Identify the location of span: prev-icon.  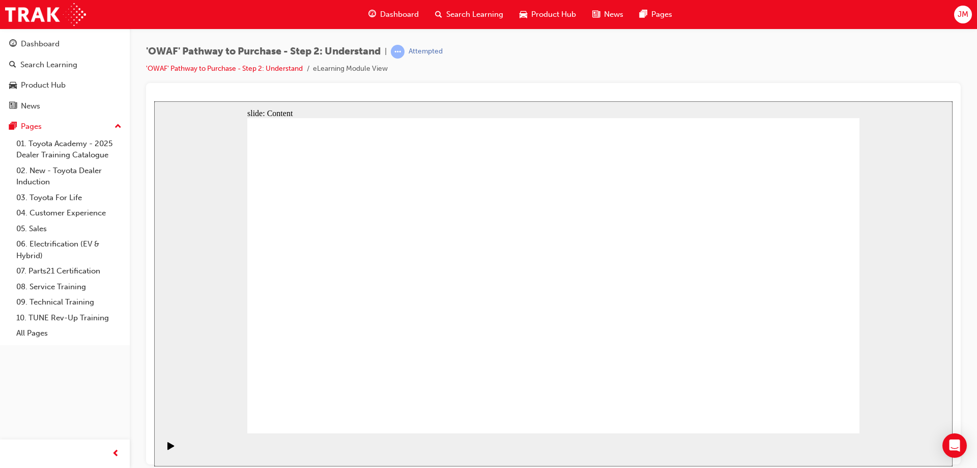
(115, 453).